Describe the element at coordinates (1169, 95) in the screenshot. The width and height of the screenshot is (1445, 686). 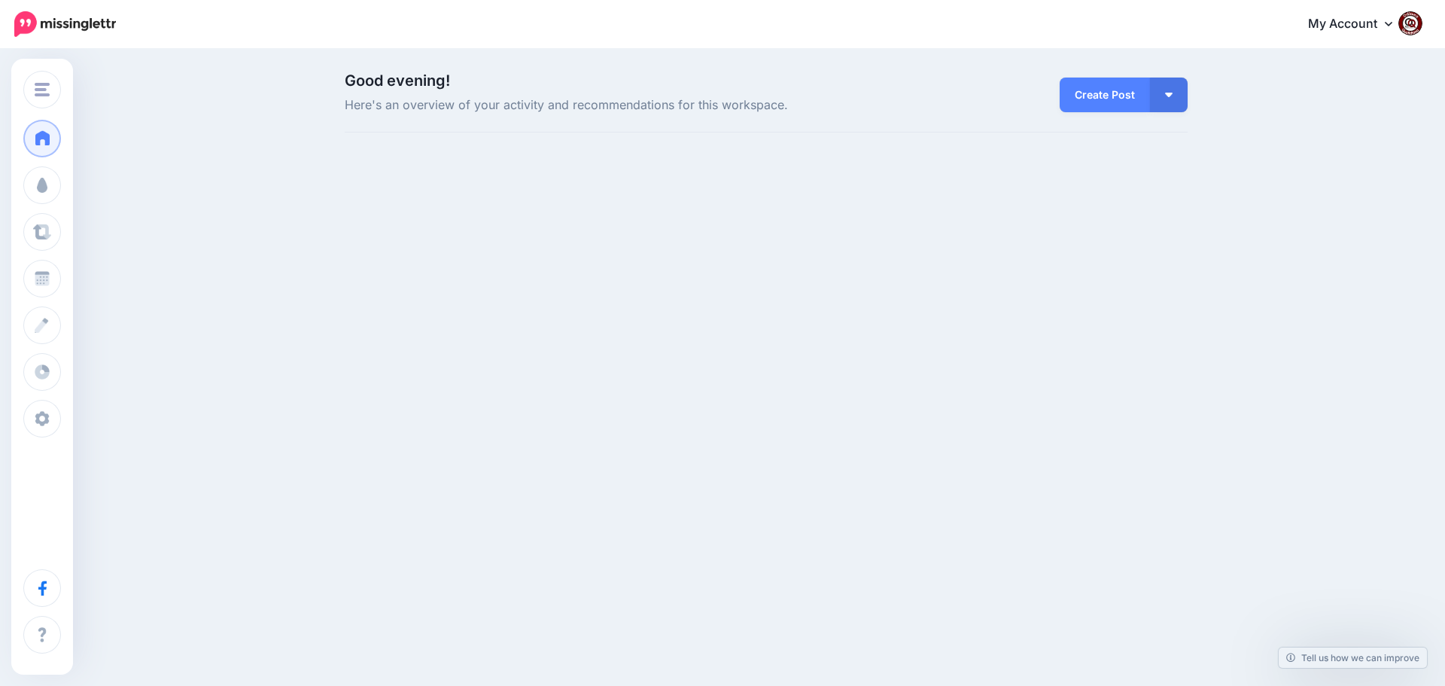
I see `img: arrow-down-white.png` at that location.